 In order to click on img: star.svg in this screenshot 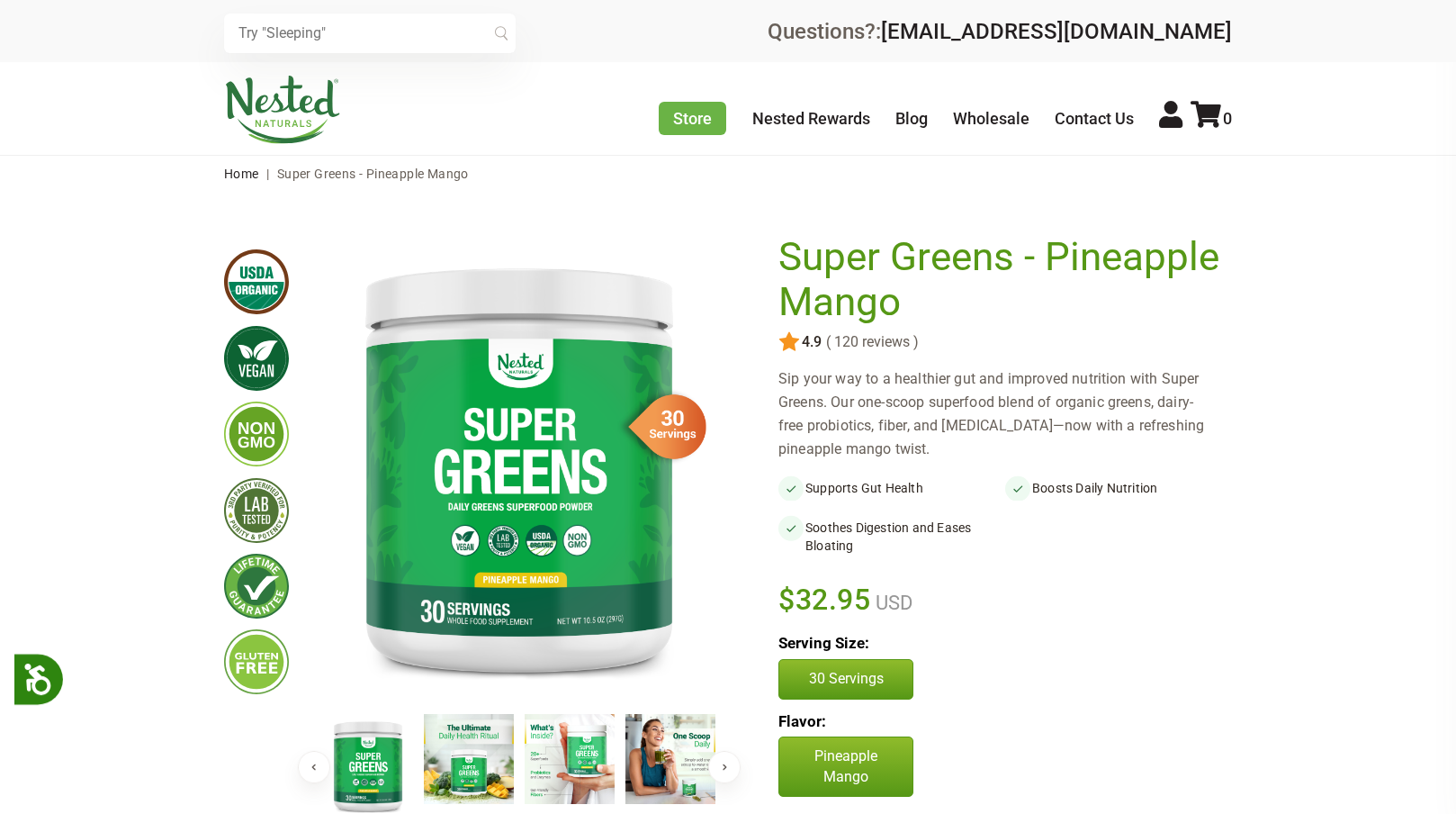, I will do `click(789, 342)`.